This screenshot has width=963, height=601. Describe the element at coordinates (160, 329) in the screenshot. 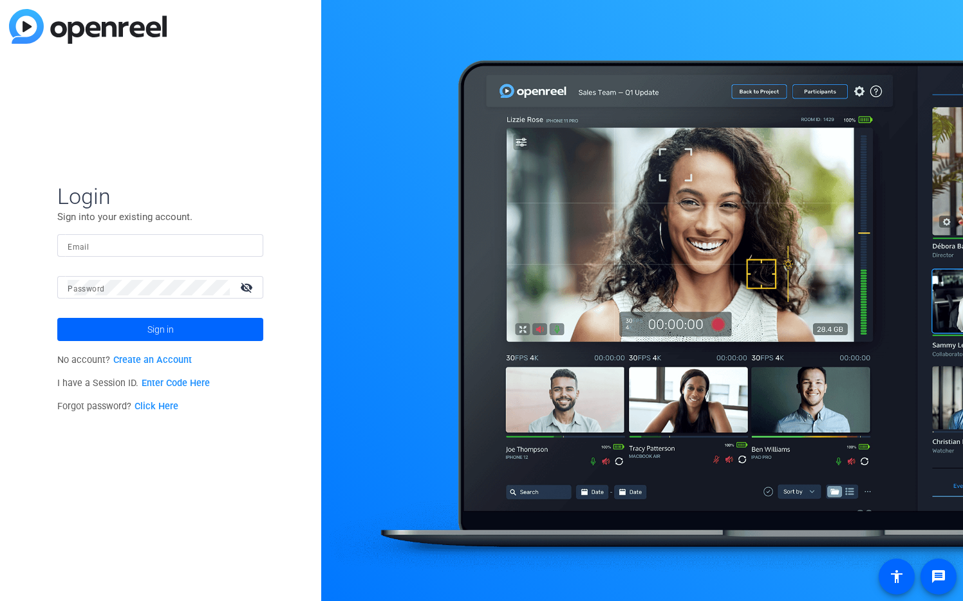

I see `span: Sign in` at that location.